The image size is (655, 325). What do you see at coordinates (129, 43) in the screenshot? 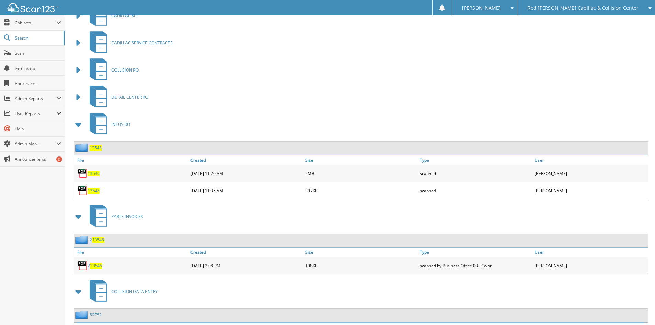
I see `a: CADILLAC SERVICE CONTRACTS` at bounding box center [129, 43].